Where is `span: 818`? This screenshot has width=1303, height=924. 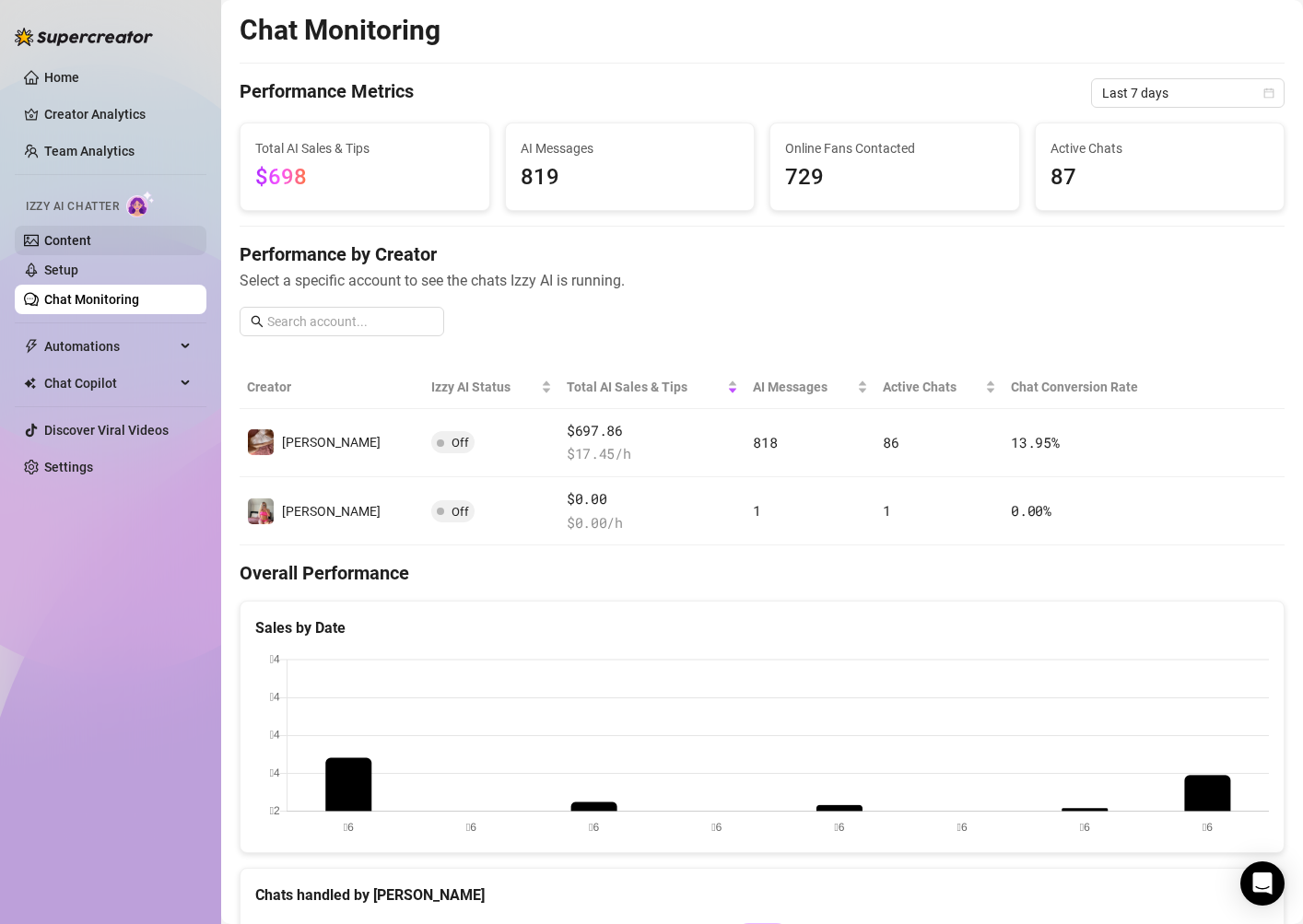 span: 818 is located at coordinates (764, 442).